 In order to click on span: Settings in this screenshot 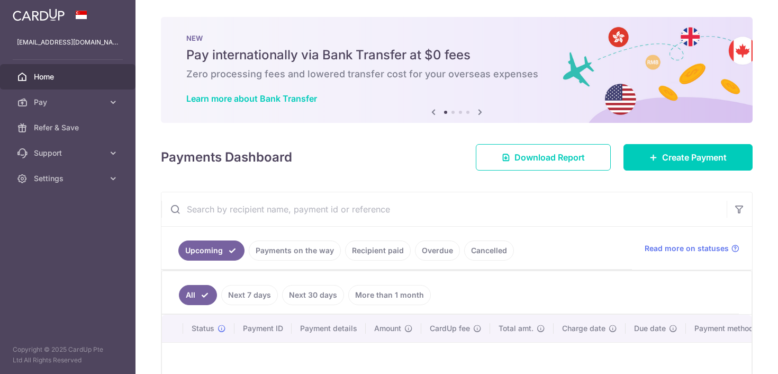, I will do `click(69, 178)`.